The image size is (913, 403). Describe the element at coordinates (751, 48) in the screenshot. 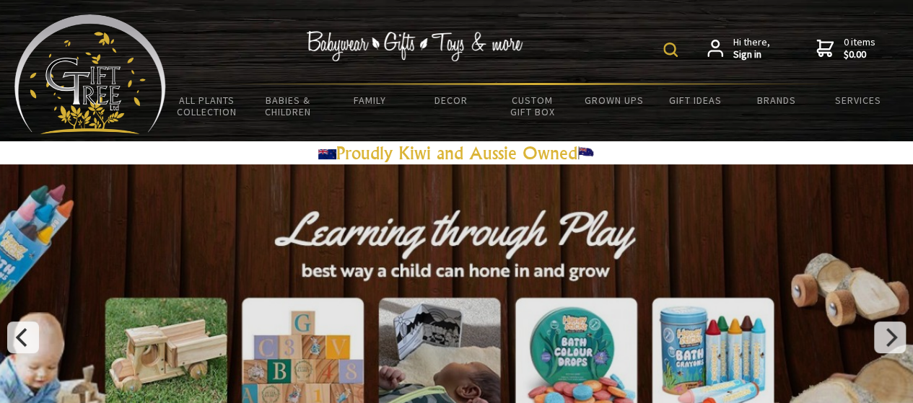

I see `span: Hi there,` at that location.